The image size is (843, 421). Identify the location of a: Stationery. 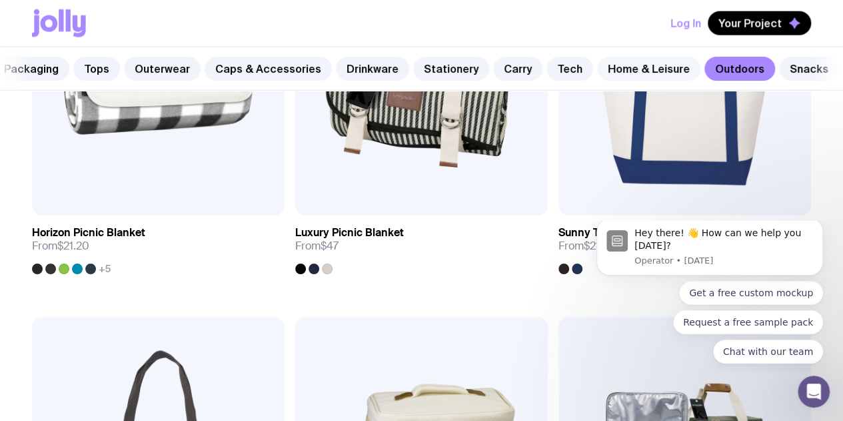
(451, 69).